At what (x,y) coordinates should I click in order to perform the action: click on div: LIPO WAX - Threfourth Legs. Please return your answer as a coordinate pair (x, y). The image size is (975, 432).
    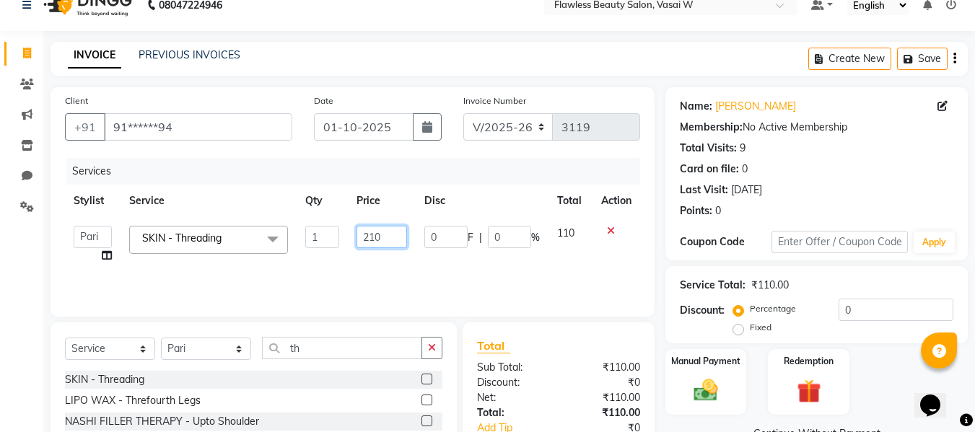
    Looking at the image, I should click on (133, 400).